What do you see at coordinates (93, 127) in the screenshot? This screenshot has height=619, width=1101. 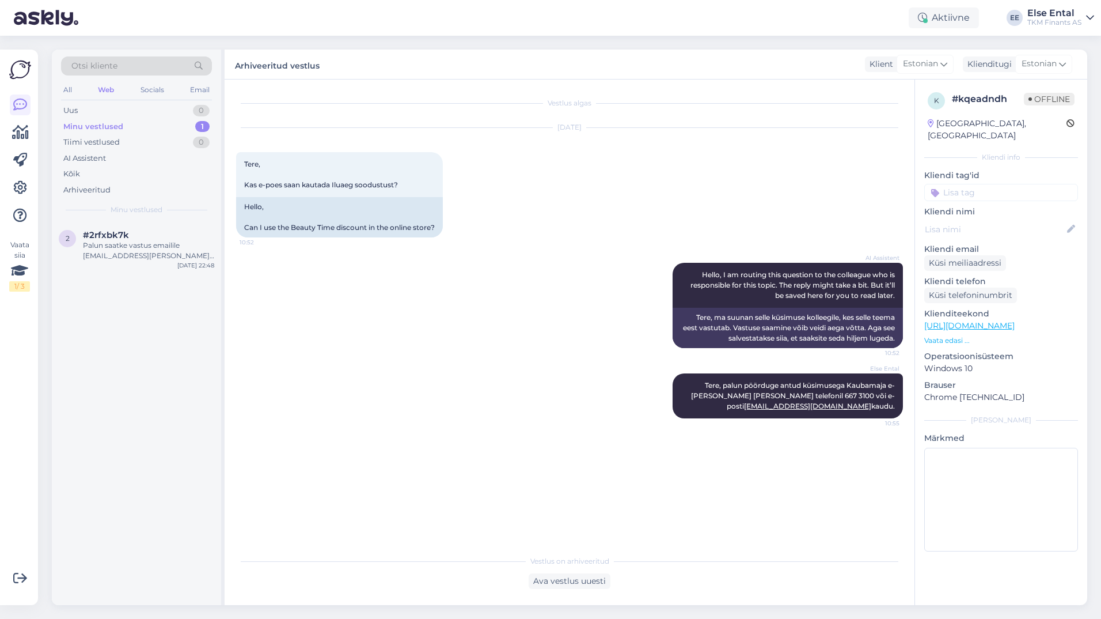 I see `div: Minu vestlused` at bounding box center [93, 127].